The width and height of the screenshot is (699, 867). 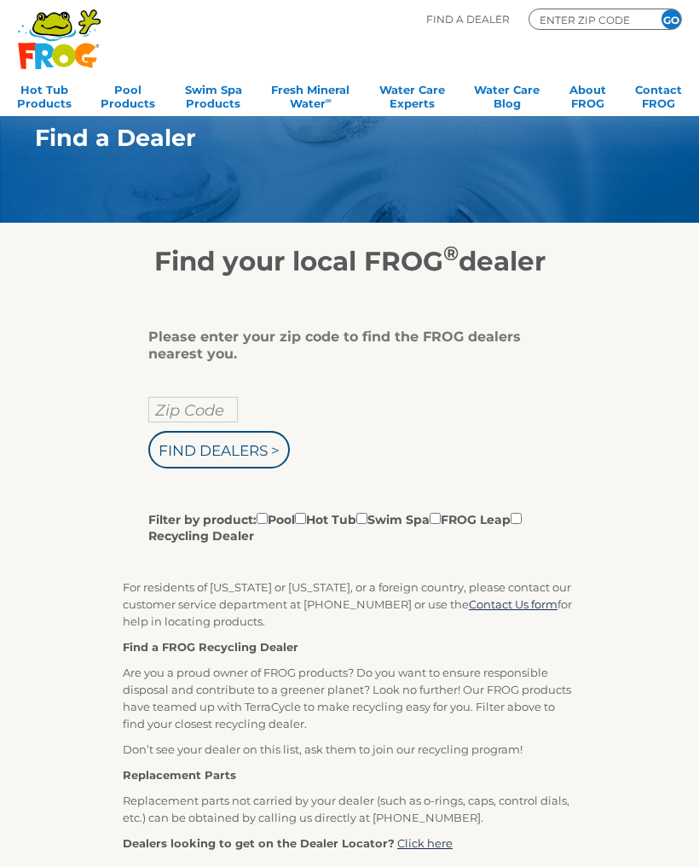 I want to click on input: Find Dealers >, so click(x=219, y=450).